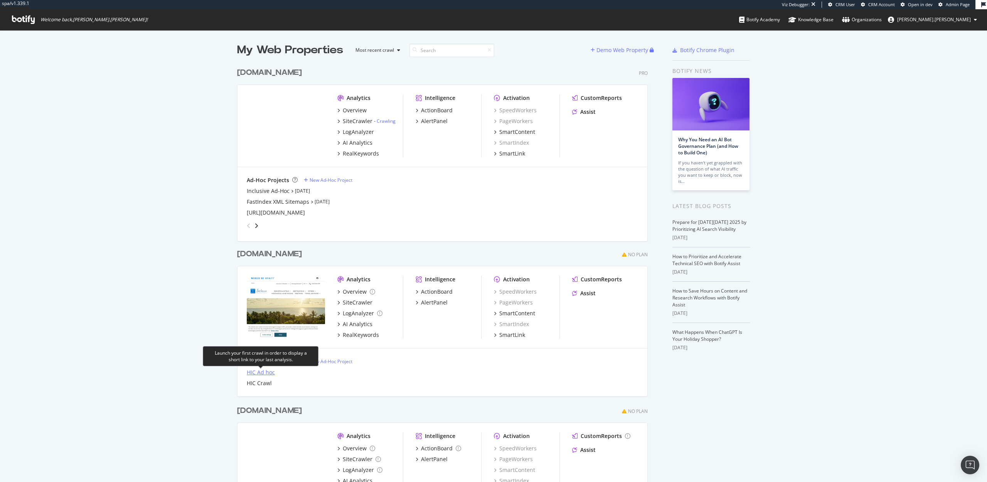 The height and width of the screenshot is (482, 987). I want to click on div: New Ad-Hoc Project, so click(331, 180).